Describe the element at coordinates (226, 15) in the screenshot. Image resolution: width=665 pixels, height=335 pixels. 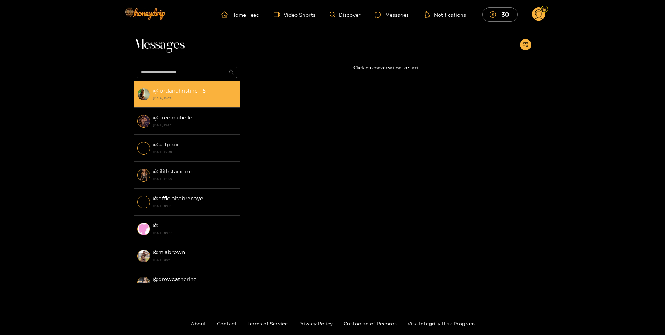
I see `span: home` at that location.